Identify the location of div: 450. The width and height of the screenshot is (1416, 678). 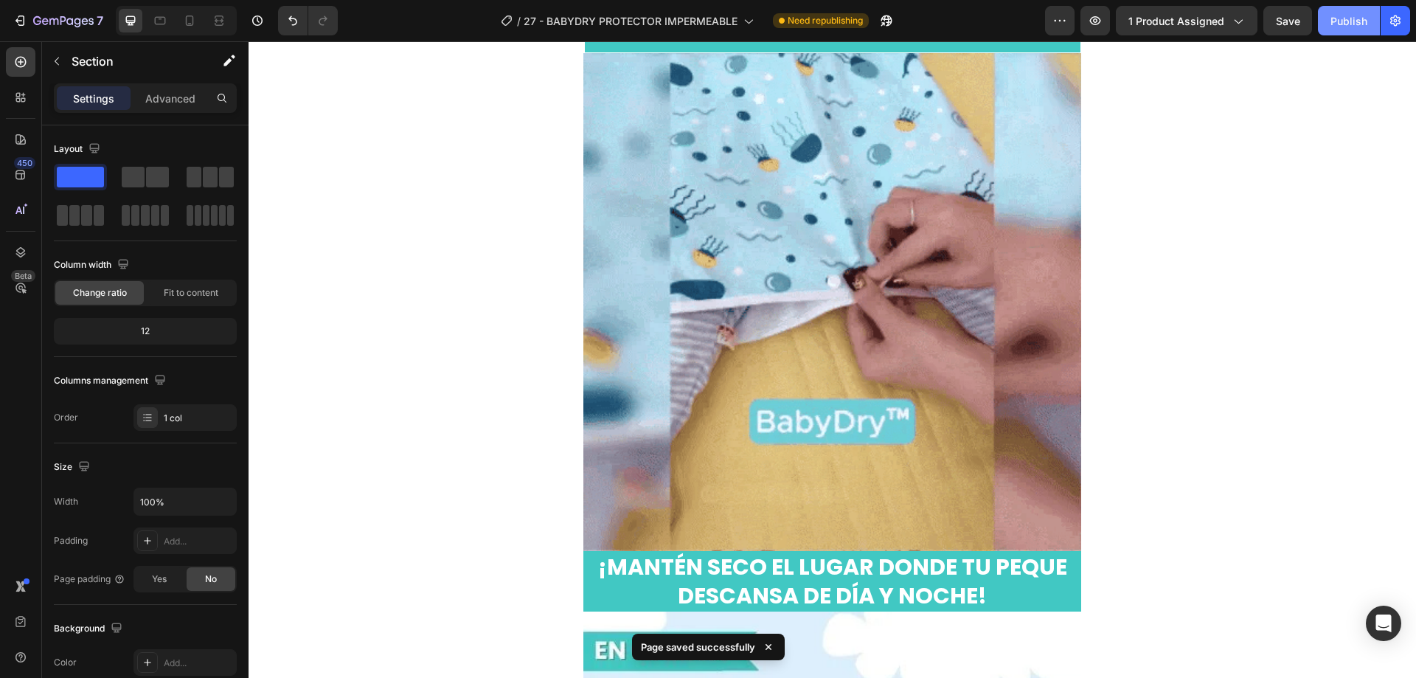
(24, 163).